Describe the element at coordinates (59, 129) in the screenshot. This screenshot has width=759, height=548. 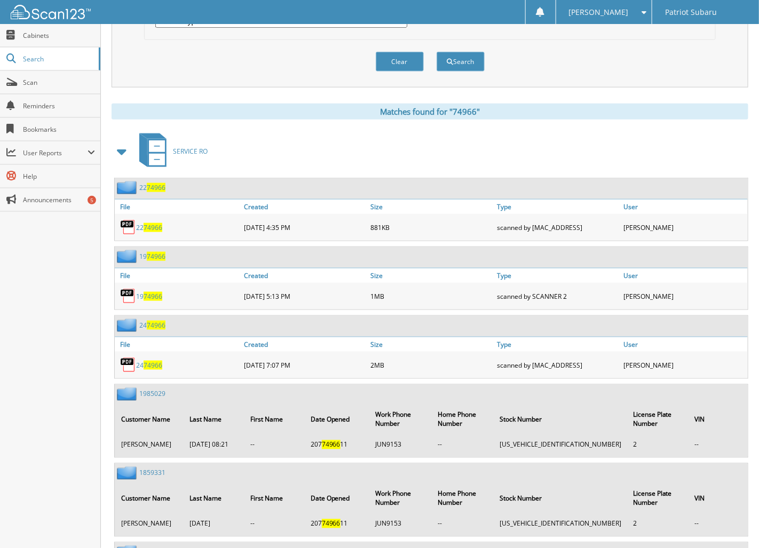
I see `span: Bookmarks` at that location.